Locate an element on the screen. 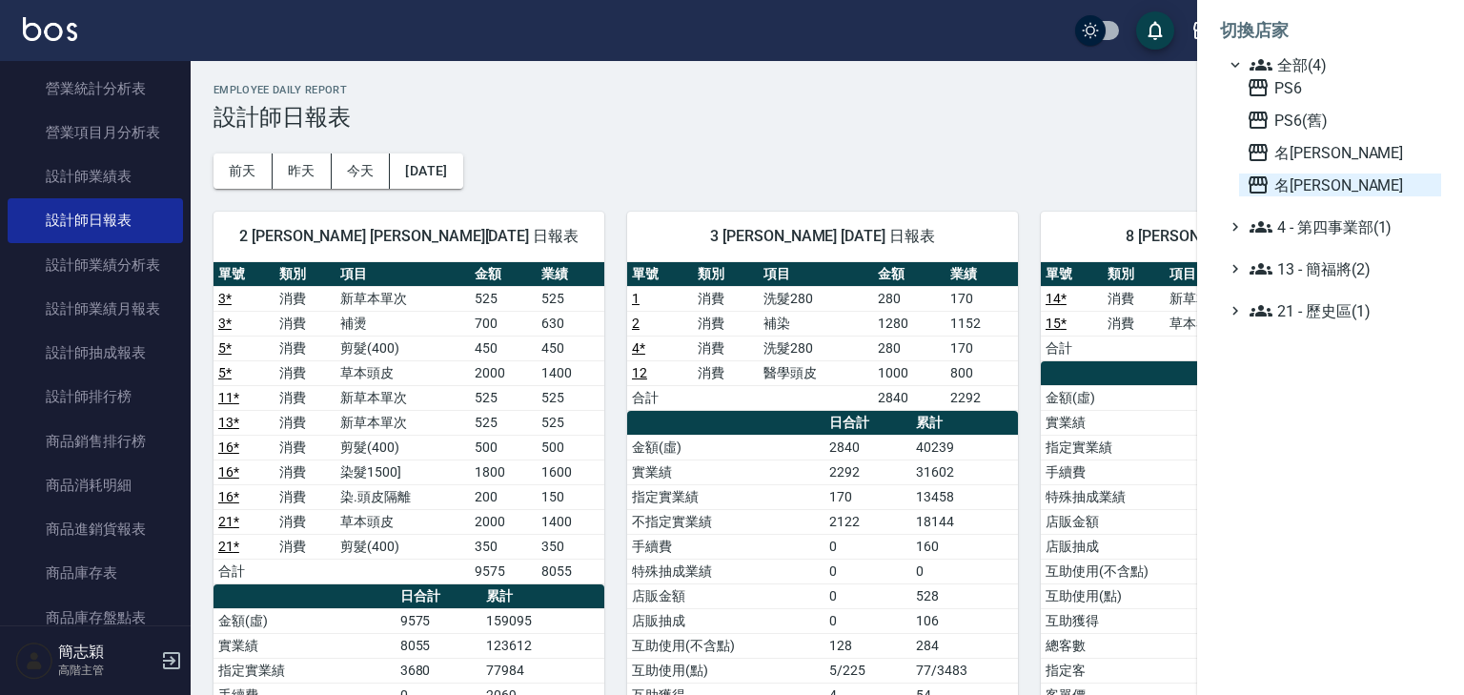  span: 4 - 第四事業部(1) is located at coordinates (1341, 227).